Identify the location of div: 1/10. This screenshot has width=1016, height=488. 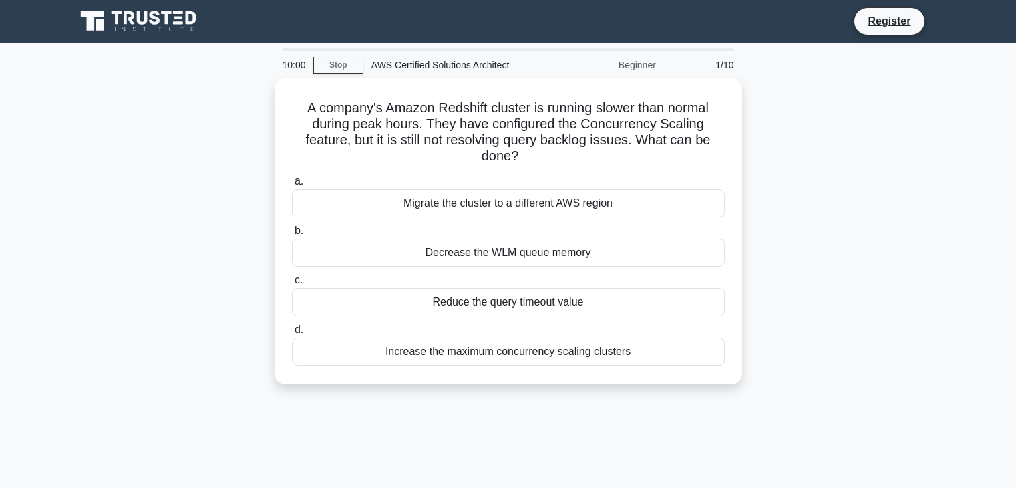
(703, 65).